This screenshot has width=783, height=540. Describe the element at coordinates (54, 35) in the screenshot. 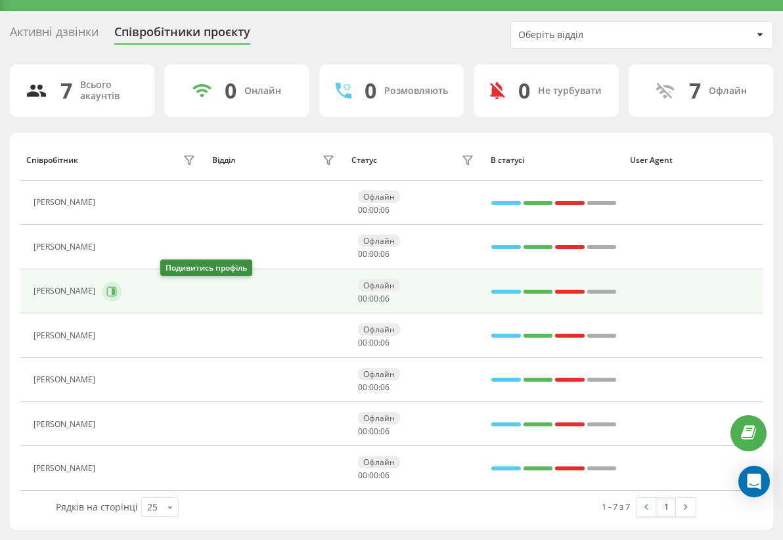

I see `div: Активні дзвінки` at that location.